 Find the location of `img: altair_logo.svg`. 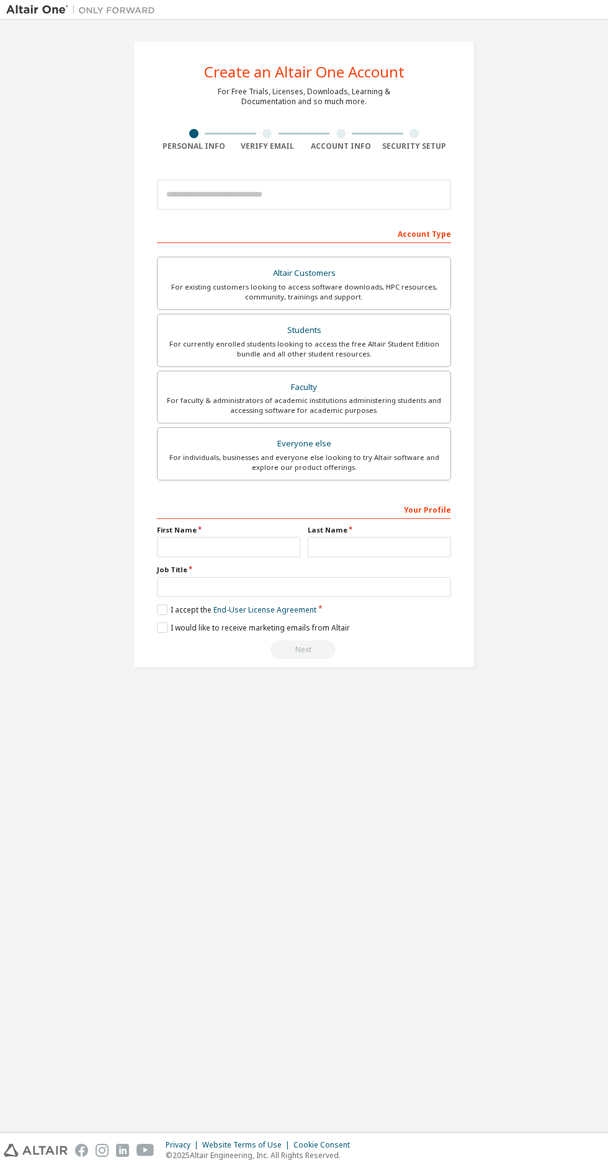

img: altair_logo.svg is located at coordinates (35, 1150).